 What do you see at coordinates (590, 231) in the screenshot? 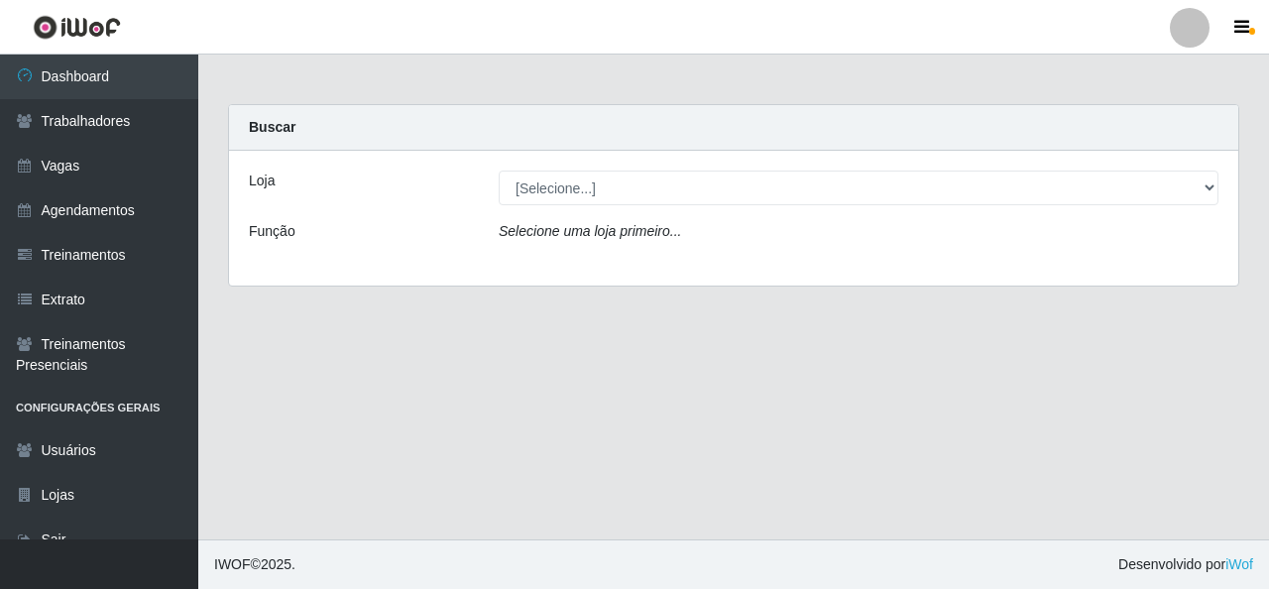
I see `i: Selecione uma loja primeiro...` at bounding box center [590, 231].